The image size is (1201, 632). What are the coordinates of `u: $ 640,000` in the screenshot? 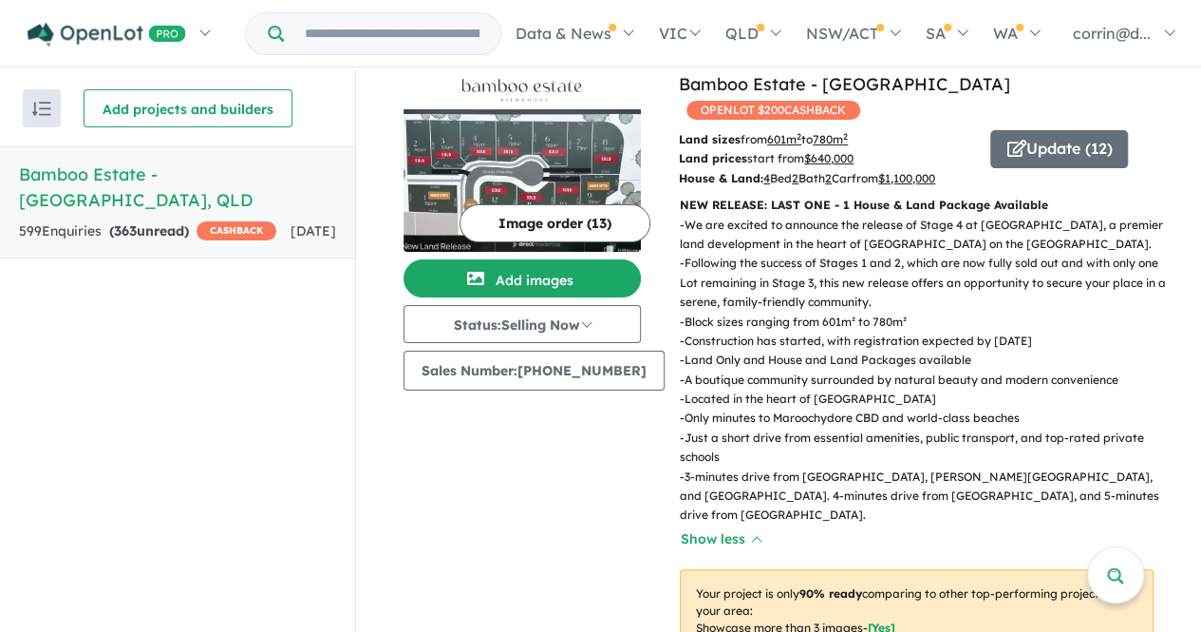 It's located at (829, 158).